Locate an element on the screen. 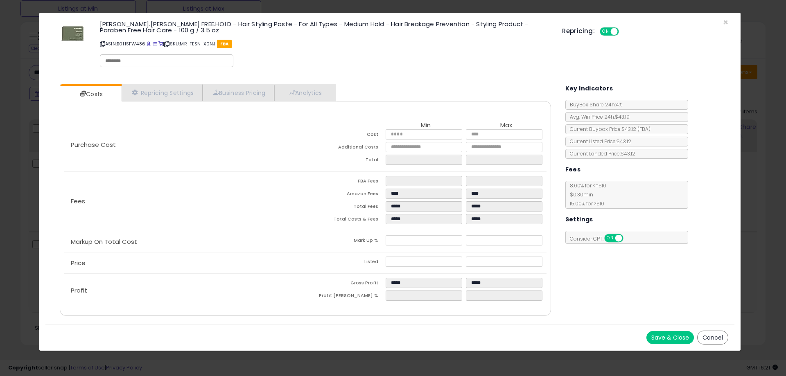 The height and width of the screenshot is (376, 786). a: All offer listings is located at coordinates (155, 44).